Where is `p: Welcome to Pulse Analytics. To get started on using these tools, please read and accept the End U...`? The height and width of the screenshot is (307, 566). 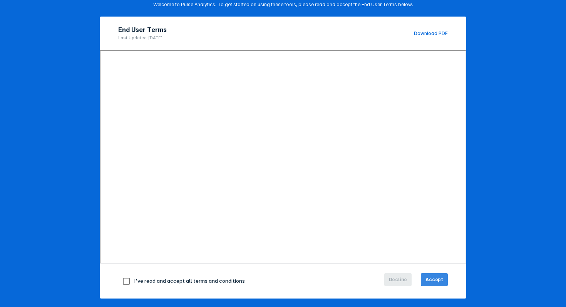 p: Welcome to Pulse Analytics. To get started on using these tools, please read and accept the End U... is located at coordinates (283, 4).